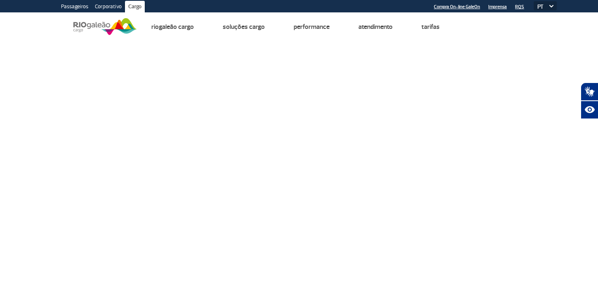 The image size is (598, 282). Describe the element at coordinates (244, 27) in the screenshot. I see `a: Soluções Cargo` at that location.